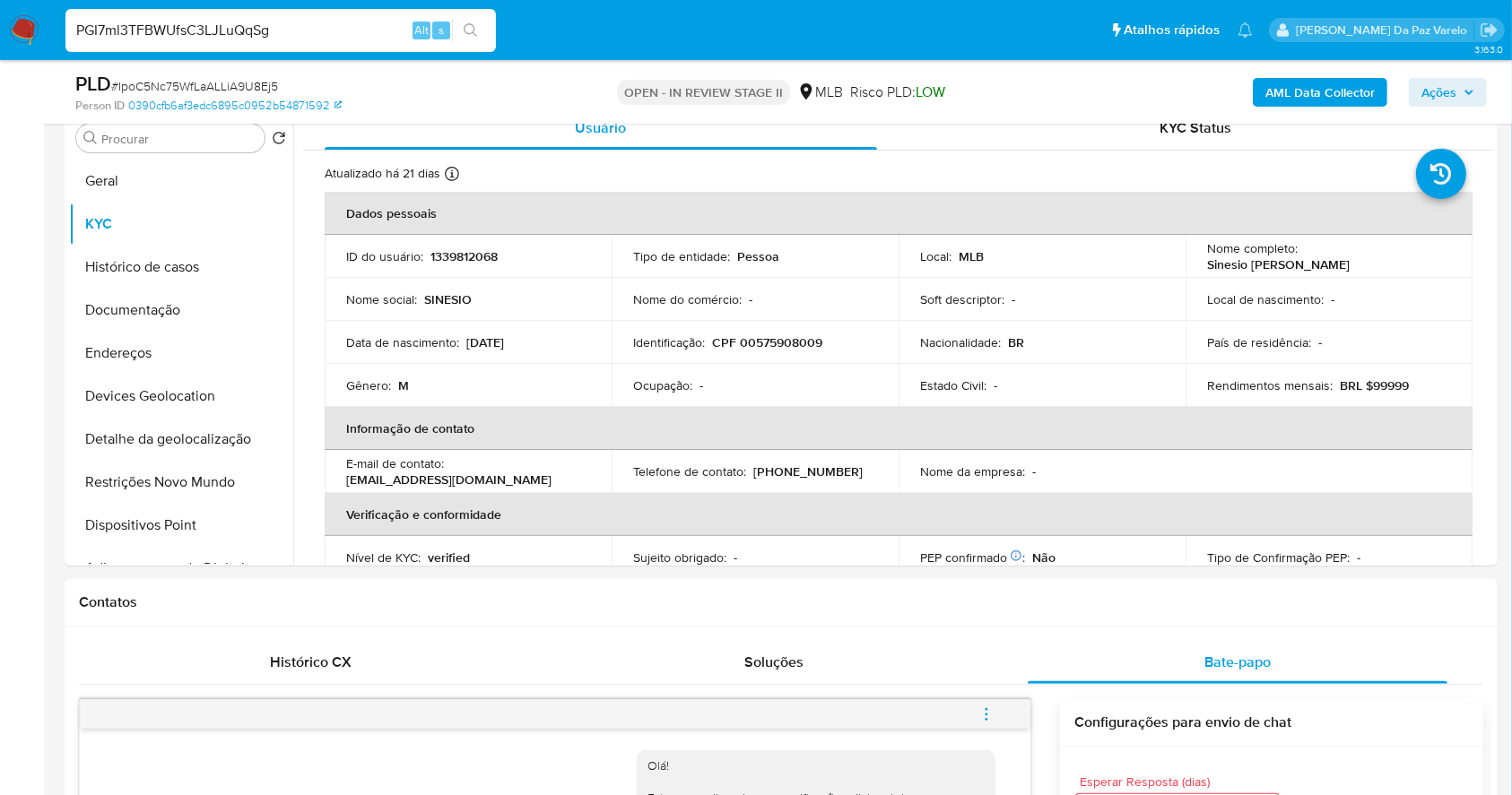  What do you see at coordinates (986, 714) in the screenshot?
I see `button: menu-action` at bounding box center [986, 714].